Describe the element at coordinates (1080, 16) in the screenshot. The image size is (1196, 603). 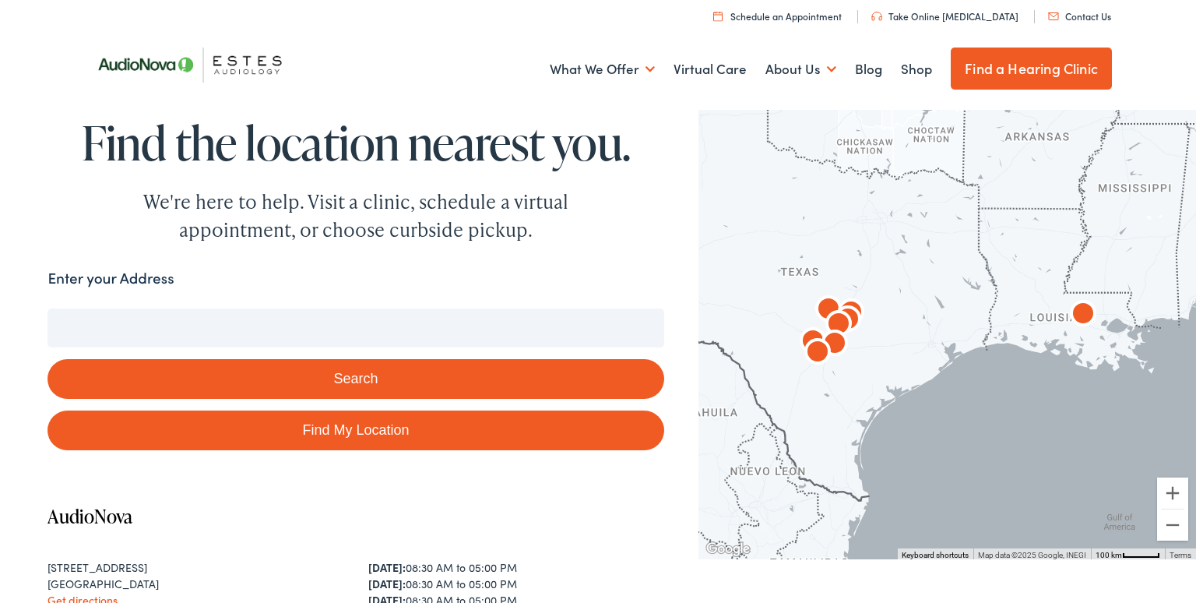
I see `a: Contact Us` at that location.